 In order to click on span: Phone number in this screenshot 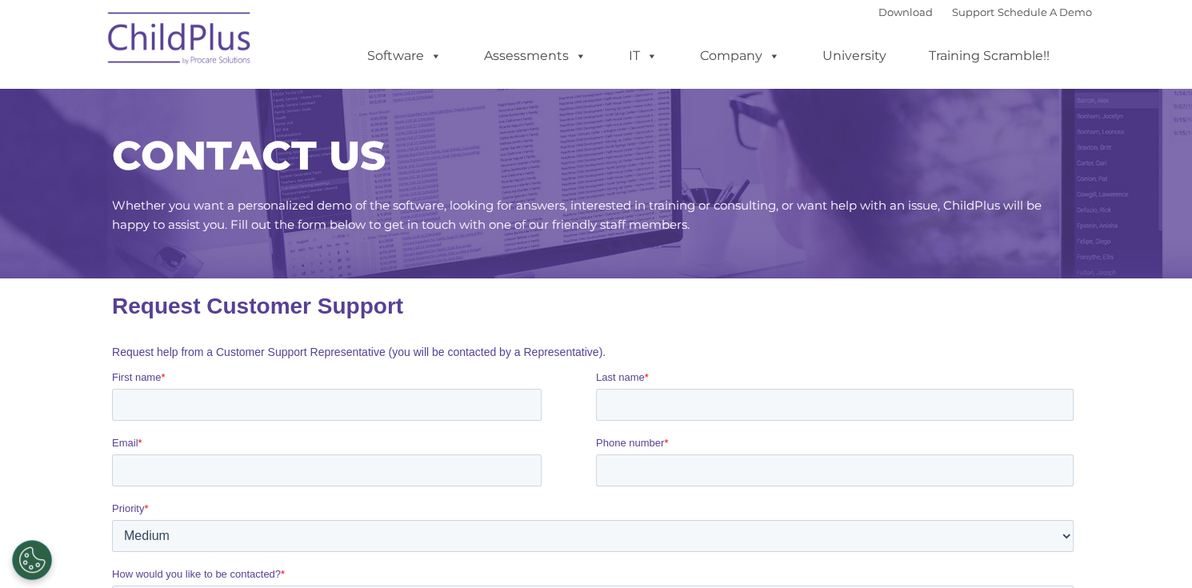, I will do `click(518, 164)`.